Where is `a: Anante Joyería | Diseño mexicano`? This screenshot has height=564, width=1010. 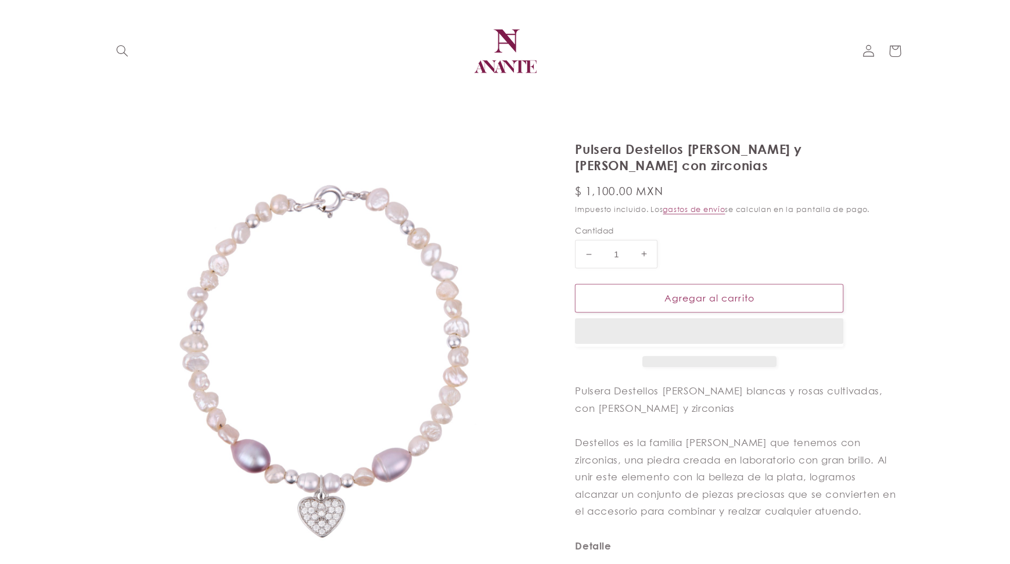 a: Anante Joyería | Diseño mexicano is located at coordinates (505, 51).